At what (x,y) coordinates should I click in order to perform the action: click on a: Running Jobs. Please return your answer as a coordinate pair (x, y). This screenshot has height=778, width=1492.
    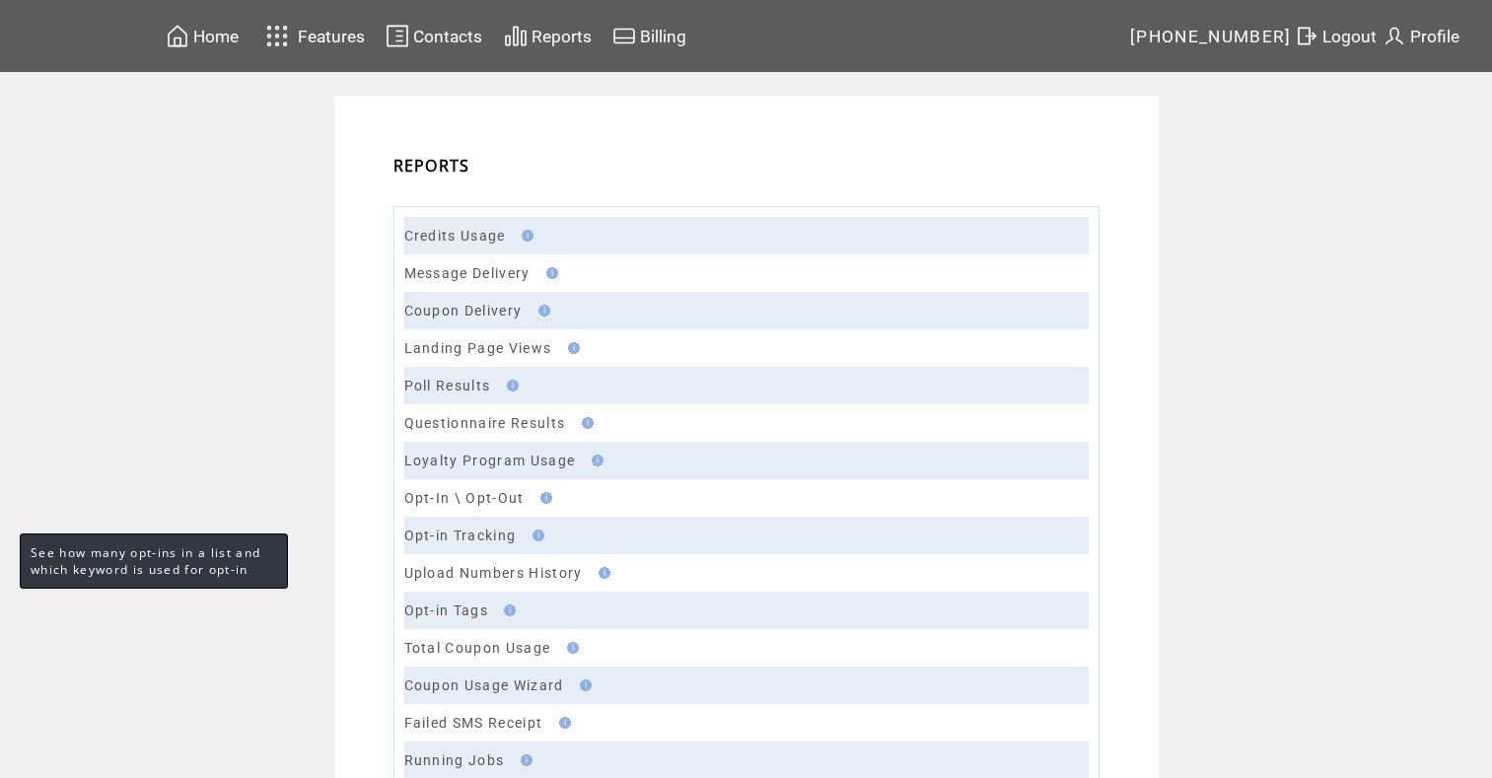
    Looking at the image, I should click on (454, 760).